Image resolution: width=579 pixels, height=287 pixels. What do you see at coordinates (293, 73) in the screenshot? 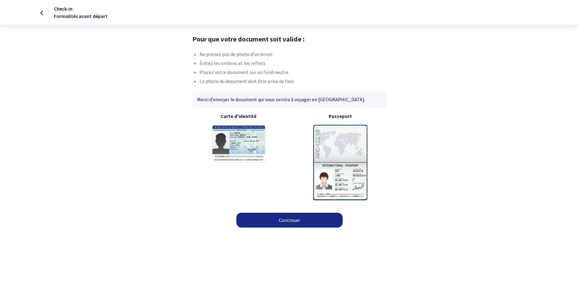
I see `li: Placez votre document sur un fond neutre` at bounding box center [293, 73].